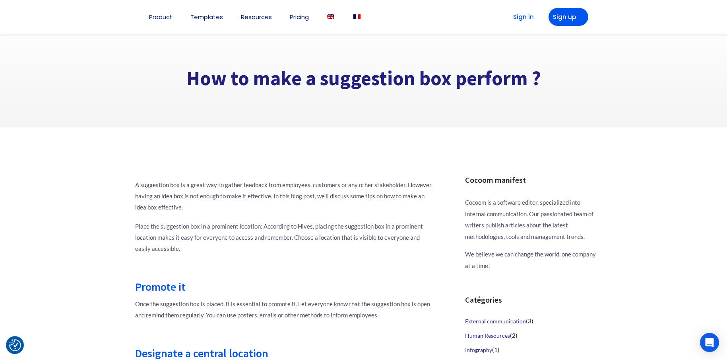 The height and width of the screenshot is (360, 727). Describe the element at coordinates (531, 335) in the screenshot. I see `li: (2)` at that location.